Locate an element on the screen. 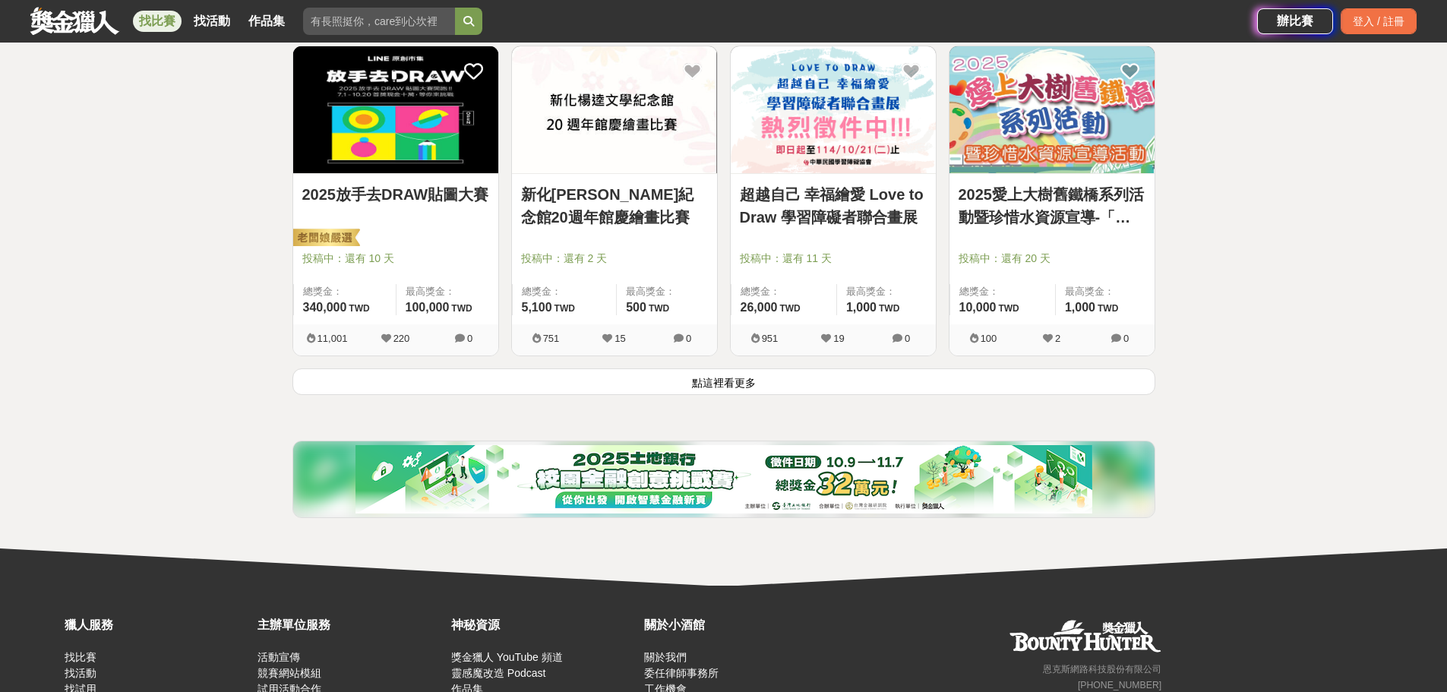 The width and height of the screenshot is (1447, 692). span: 500 is located at coordinates (636, 307).